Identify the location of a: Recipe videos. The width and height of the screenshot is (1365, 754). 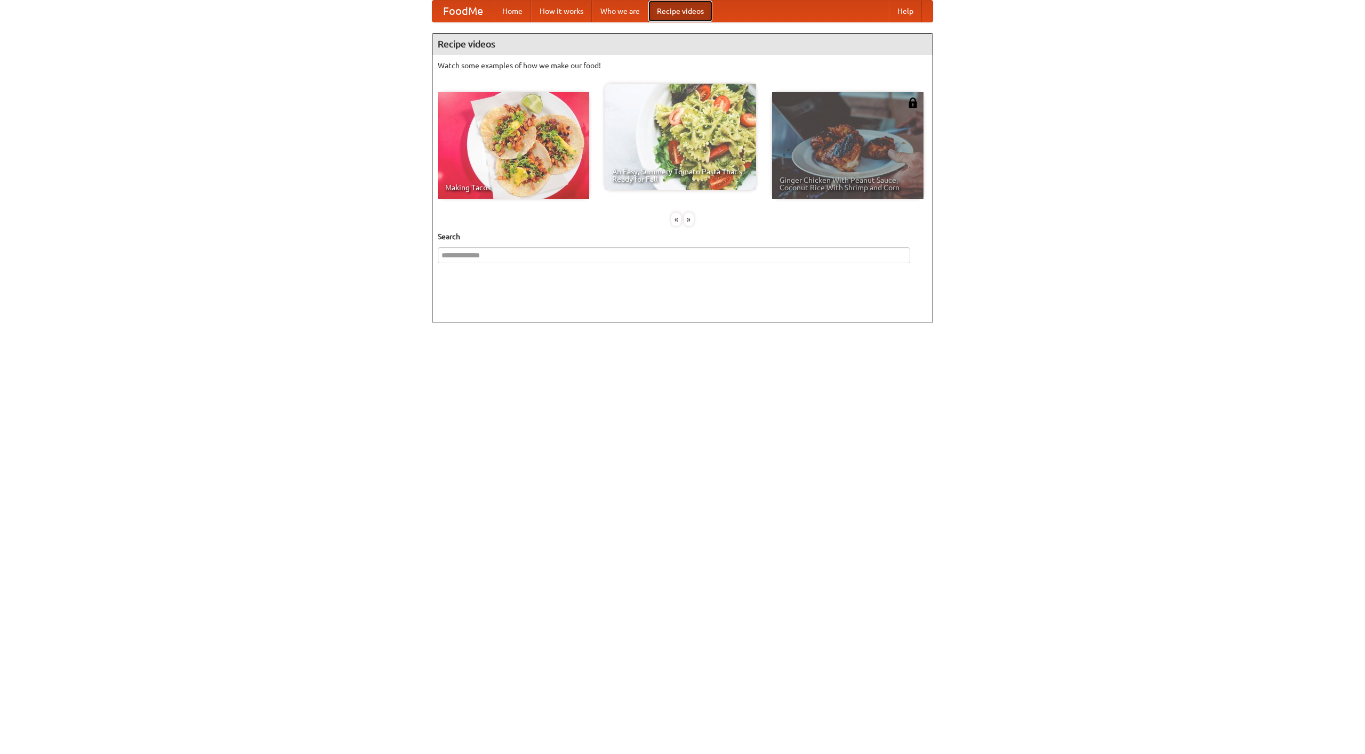
(680, 11).